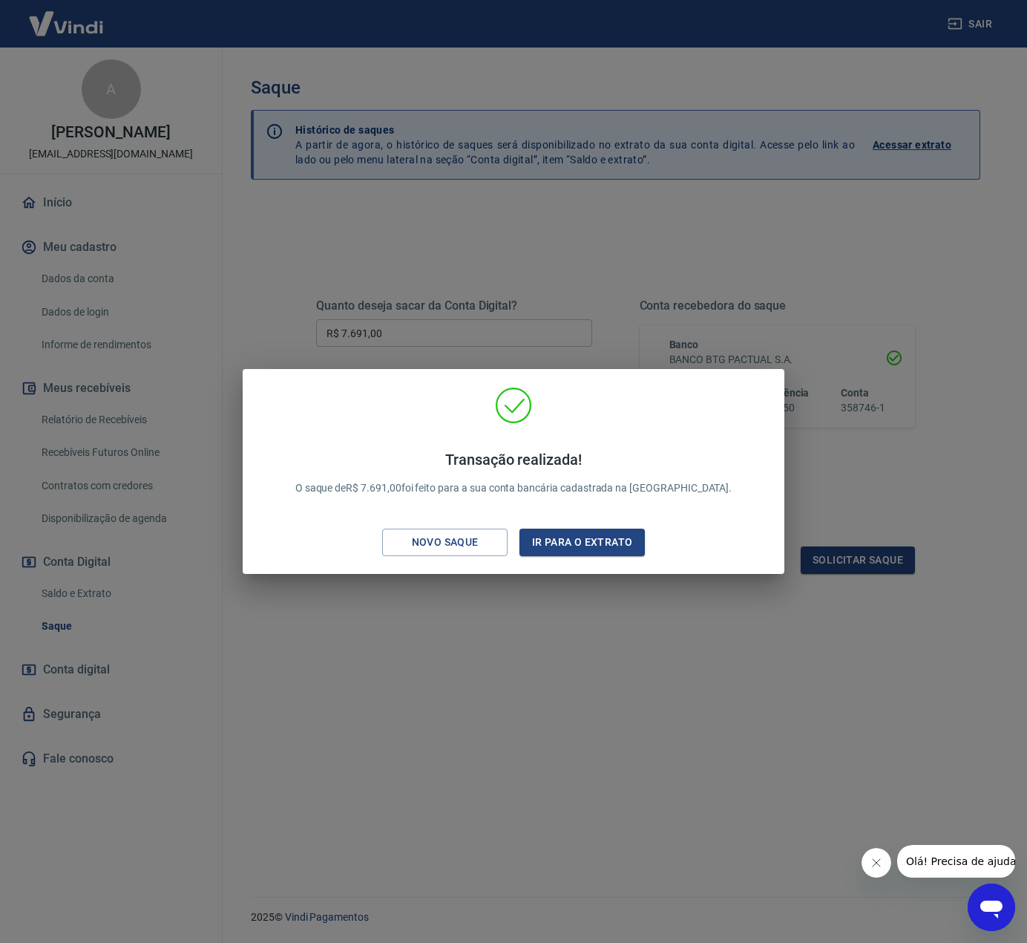 This screenshot has height=943, width=1027. Describe the element at coordinates (514, 459) in the screenshot. I see `h4: Transação realizada!` at that location.